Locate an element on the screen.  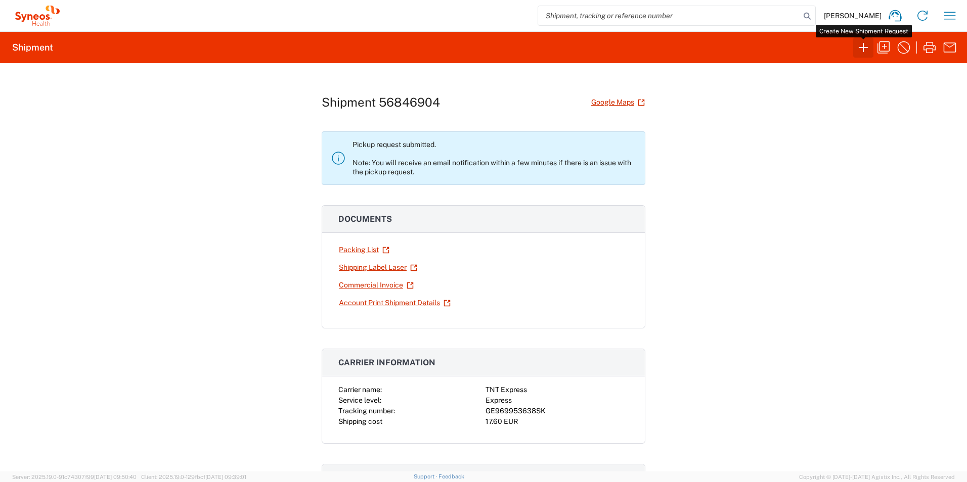
a: Packing List is located at coordinates (364, 250).